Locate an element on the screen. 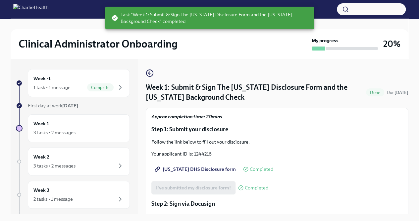 The height and width of the screenshot is (221, 419). strong: Approx completion time: 20mins is located at coordinates (187, 116).